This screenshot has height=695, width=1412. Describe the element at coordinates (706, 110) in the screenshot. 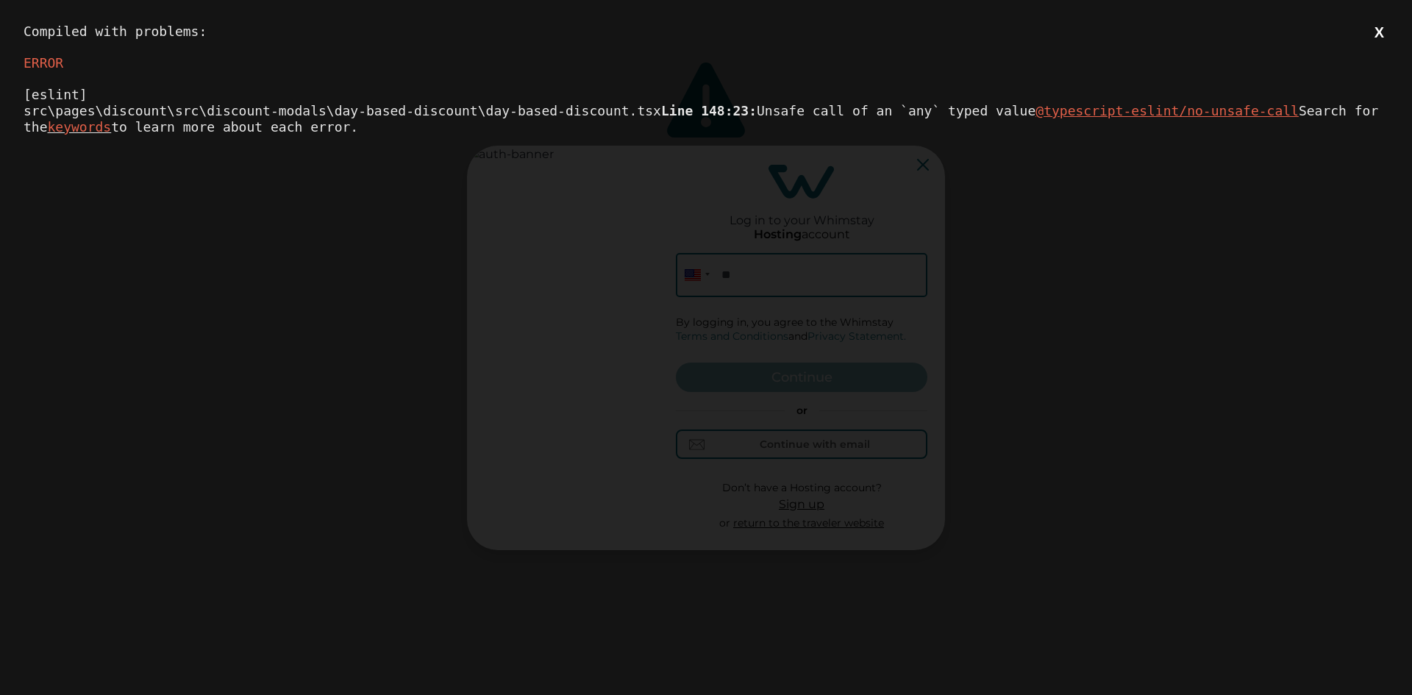

I see `div: [eslint] src\pages\discount\src\discount-modals\day-based-discount\day-based-discount.tsx Unsafe ...` at that location.